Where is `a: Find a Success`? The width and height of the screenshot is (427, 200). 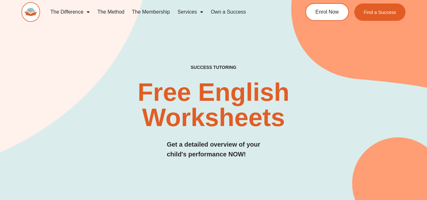 a: Find a Success is located at coordinates (380, 12).